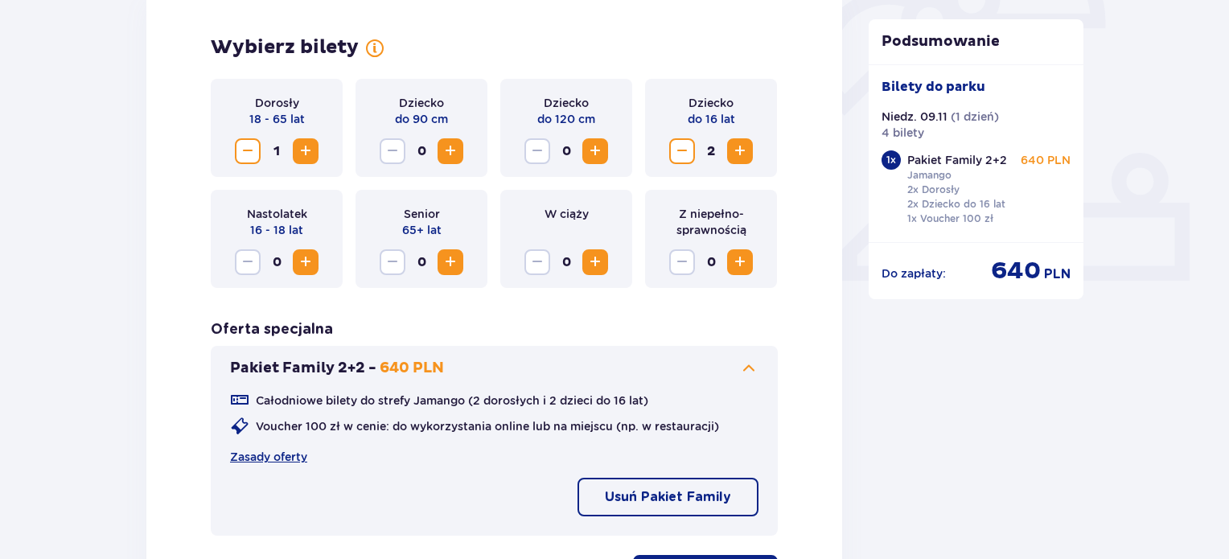  Describe the element at coordinates (285, 47) in the screenshot. I see `h2: Wybierz bilety` at that location.